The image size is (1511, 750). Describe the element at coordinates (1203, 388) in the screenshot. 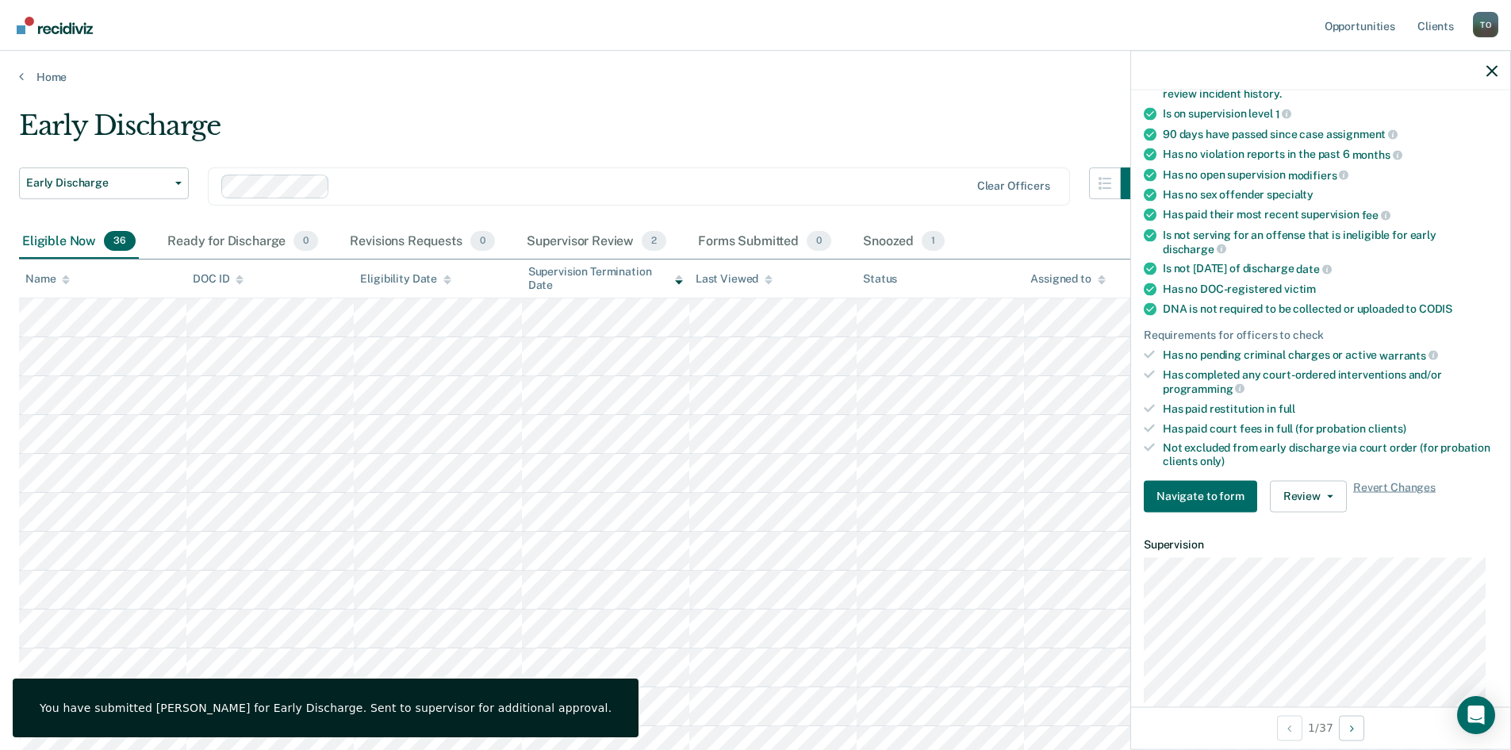

I see `span: programming` at that location.